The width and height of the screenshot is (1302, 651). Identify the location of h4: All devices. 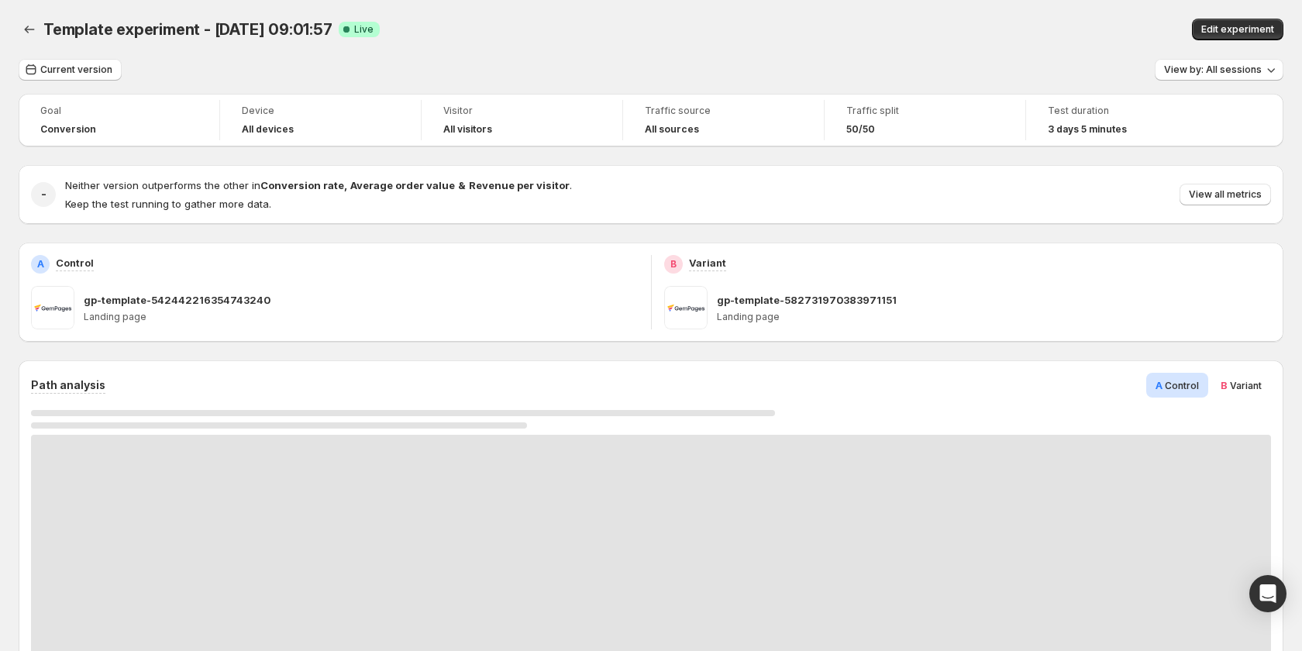
(267, 129).